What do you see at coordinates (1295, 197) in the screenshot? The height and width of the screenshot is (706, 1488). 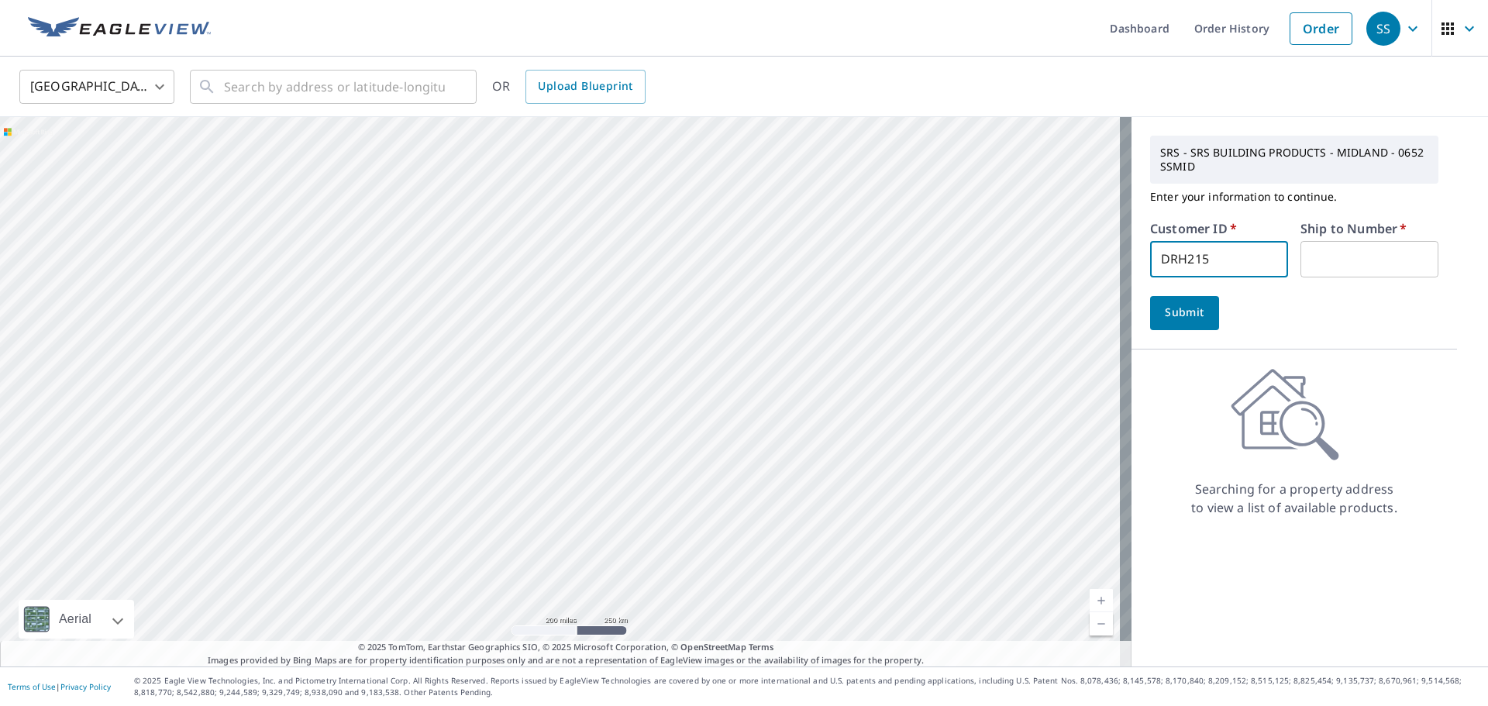 I see `p: Enter your information to continue.` at bounding box center [1295, 197].